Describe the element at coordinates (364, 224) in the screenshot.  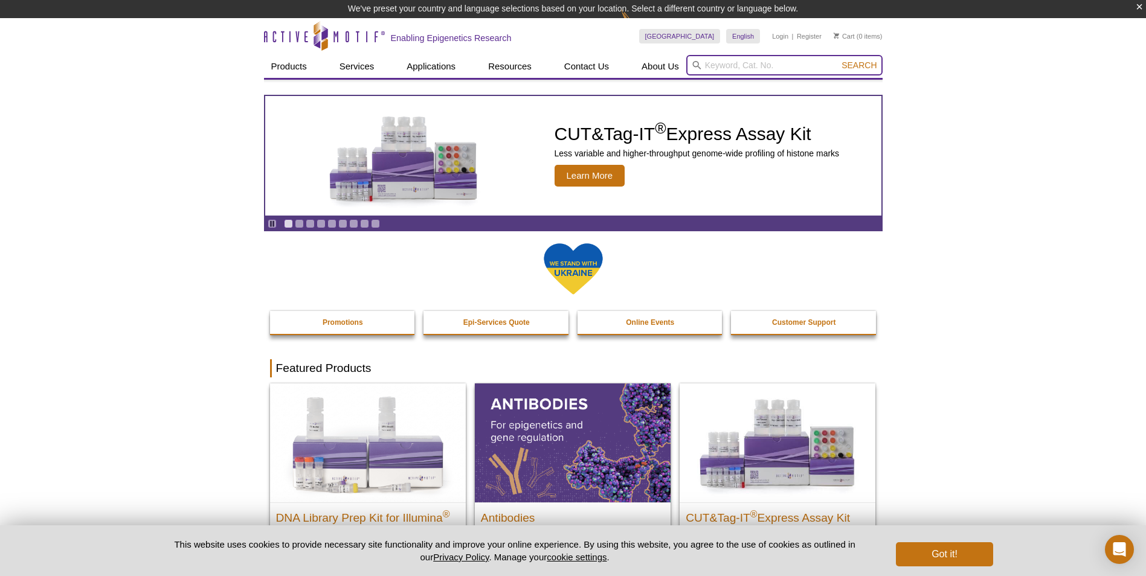
I see `a: Go to slide 8` at that location.